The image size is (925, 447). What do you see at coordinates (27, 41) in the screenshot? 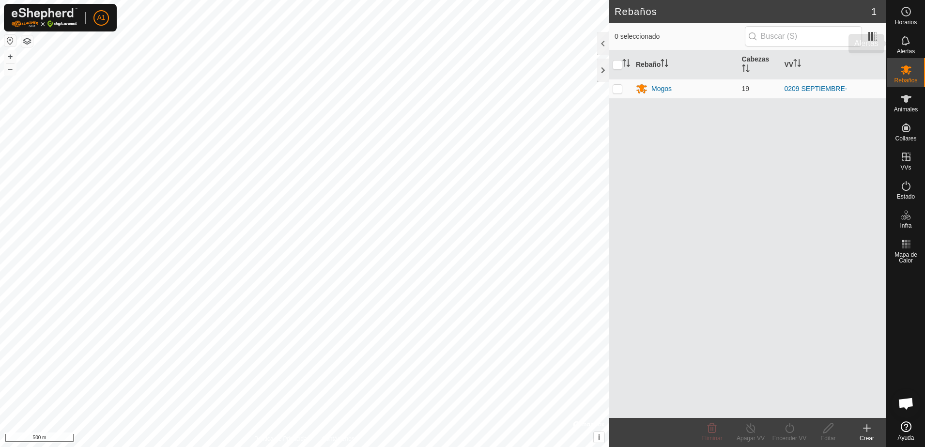
I see `button: Capas del Mapa` at bounding box center [27, 41].